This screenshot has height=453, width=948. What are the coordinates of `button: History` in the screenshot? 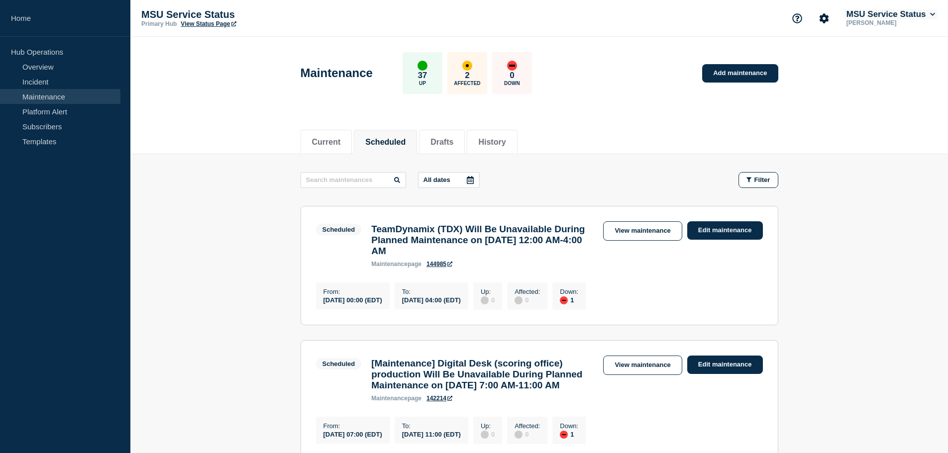 It's located at (492, 142).